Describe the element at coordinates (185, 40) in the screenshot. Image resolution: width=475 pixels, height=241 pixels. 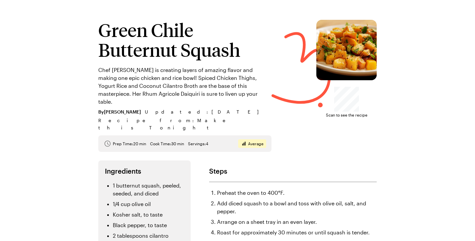
I see `h1: Green Chile Butternut Squash` at that location.